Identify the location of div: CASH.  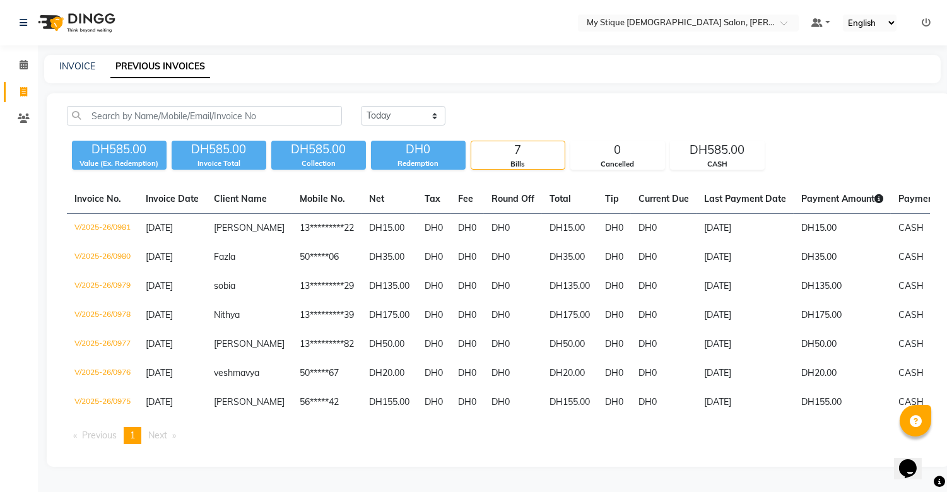
(717, 164).